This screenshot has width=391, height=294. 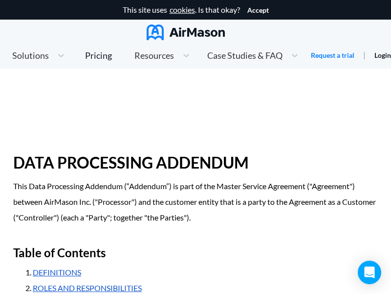 I want to click on a: DEFINITIONS, so click(x=57, y=271).